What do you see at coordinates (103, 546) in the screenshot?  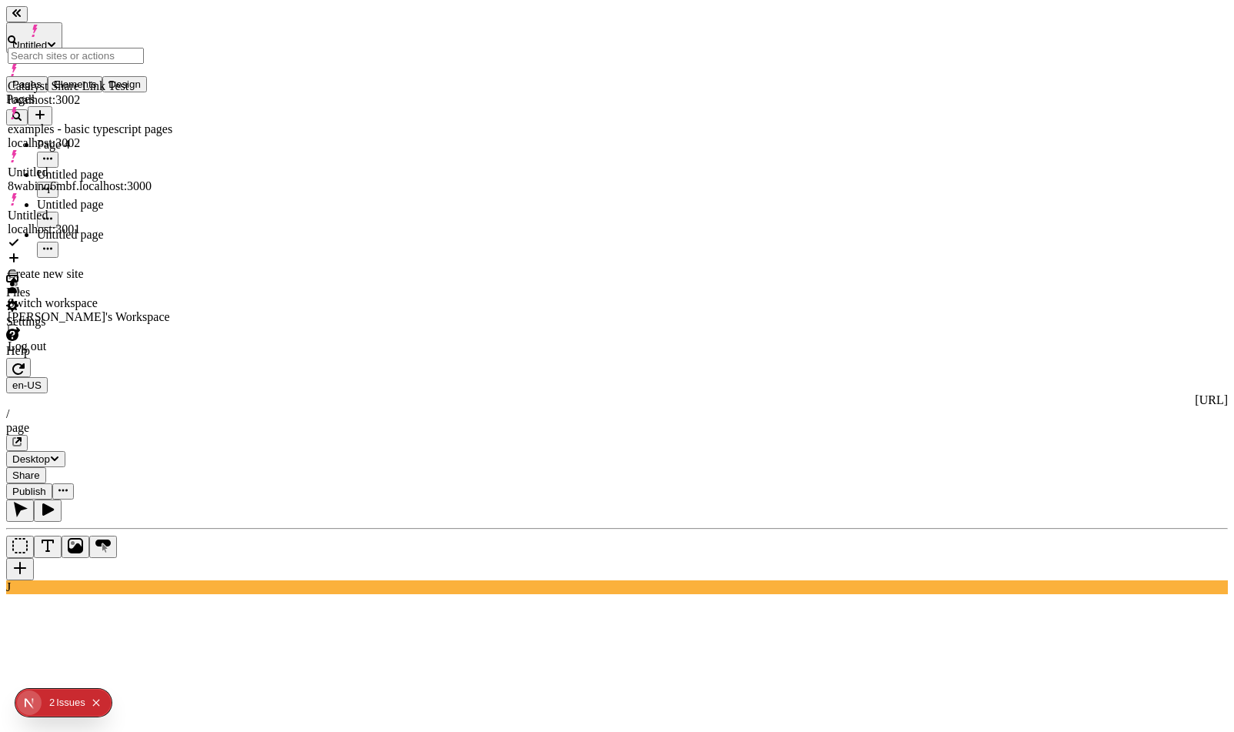 I see `button: Button` at bounding box center [103, 546].